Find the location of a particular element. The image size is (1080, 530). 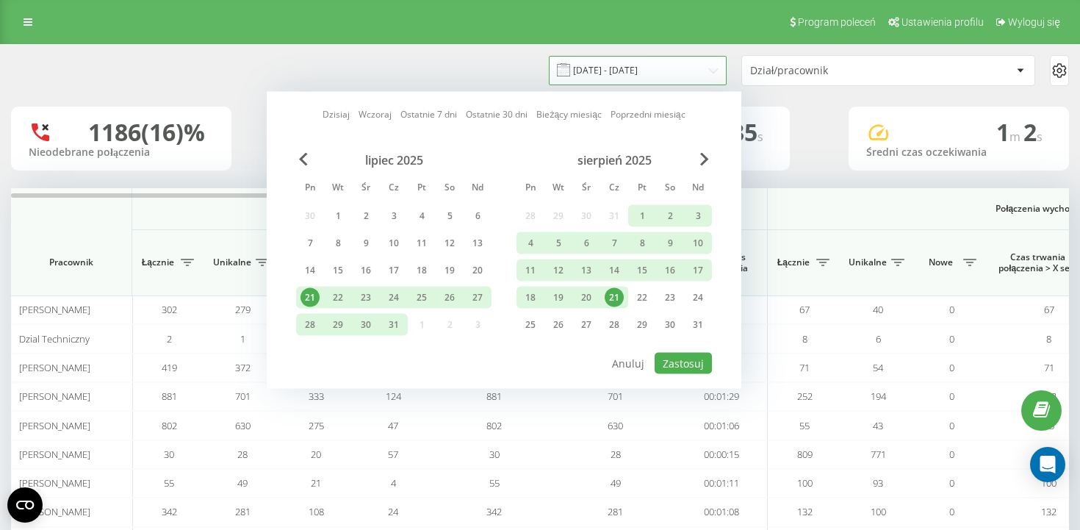

span: 47 is located at coordinates (393, 425).